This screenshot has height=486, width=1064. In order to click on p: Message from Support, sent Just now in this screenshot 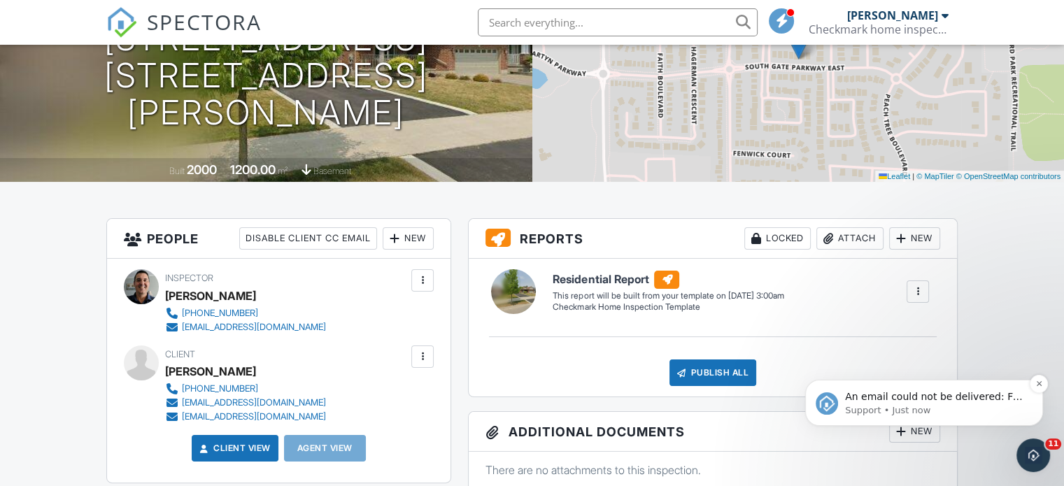, I will do `click(151, 119)`.